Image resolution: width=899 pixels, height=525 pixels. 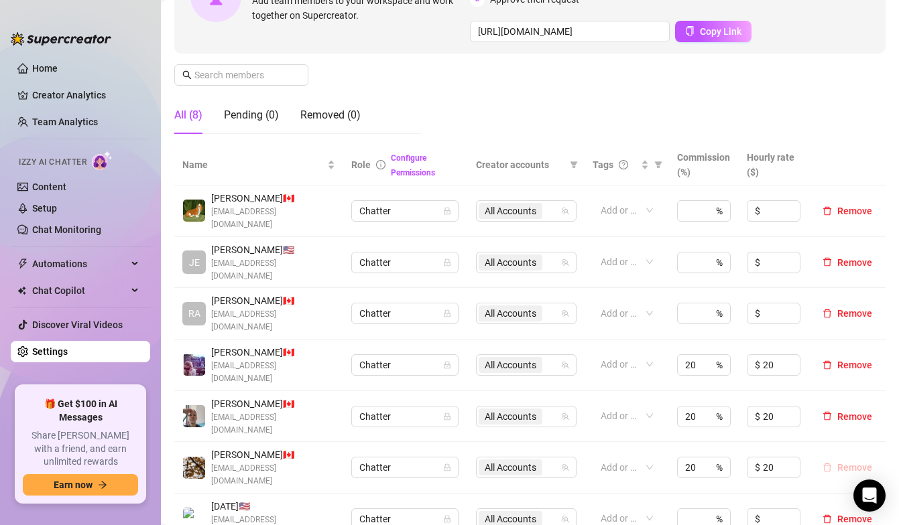 I want to click on img: Zane Spurvey, so click(x=194, y=416).